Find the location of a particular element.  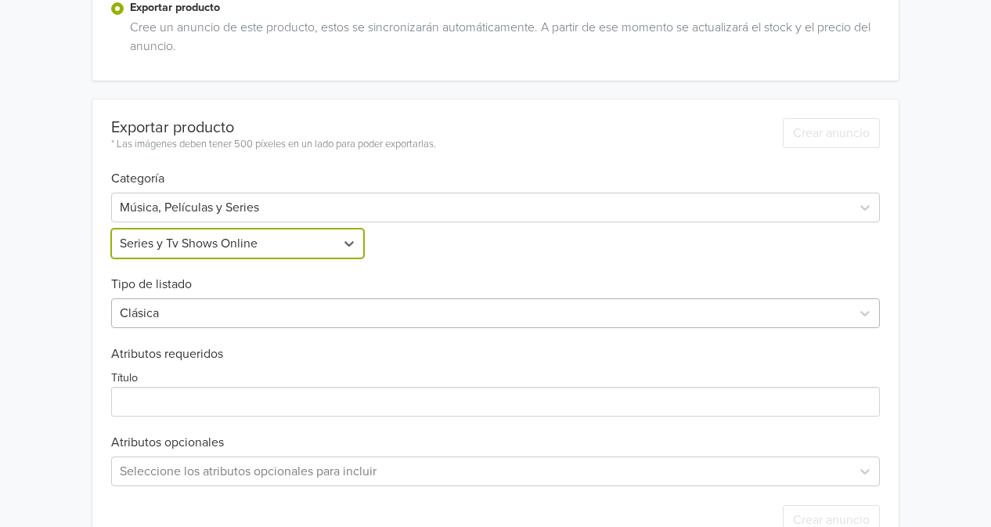

label: Título is located at coordinates (125, 378).